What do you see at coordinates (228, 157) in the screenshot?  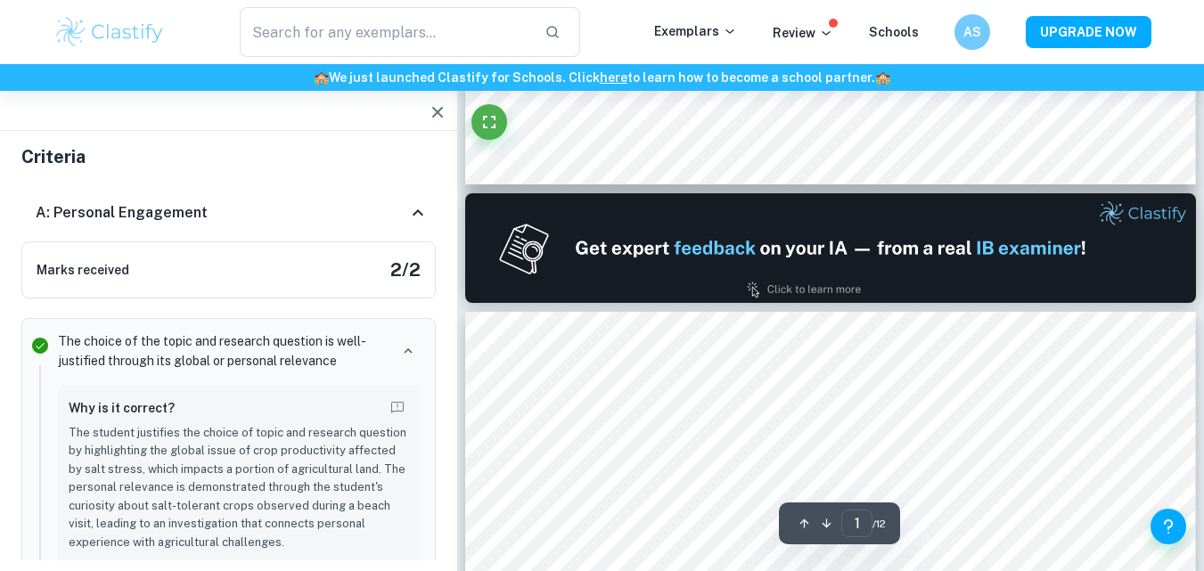 I see `h5: Criteria` at bounding box center [228, 157].